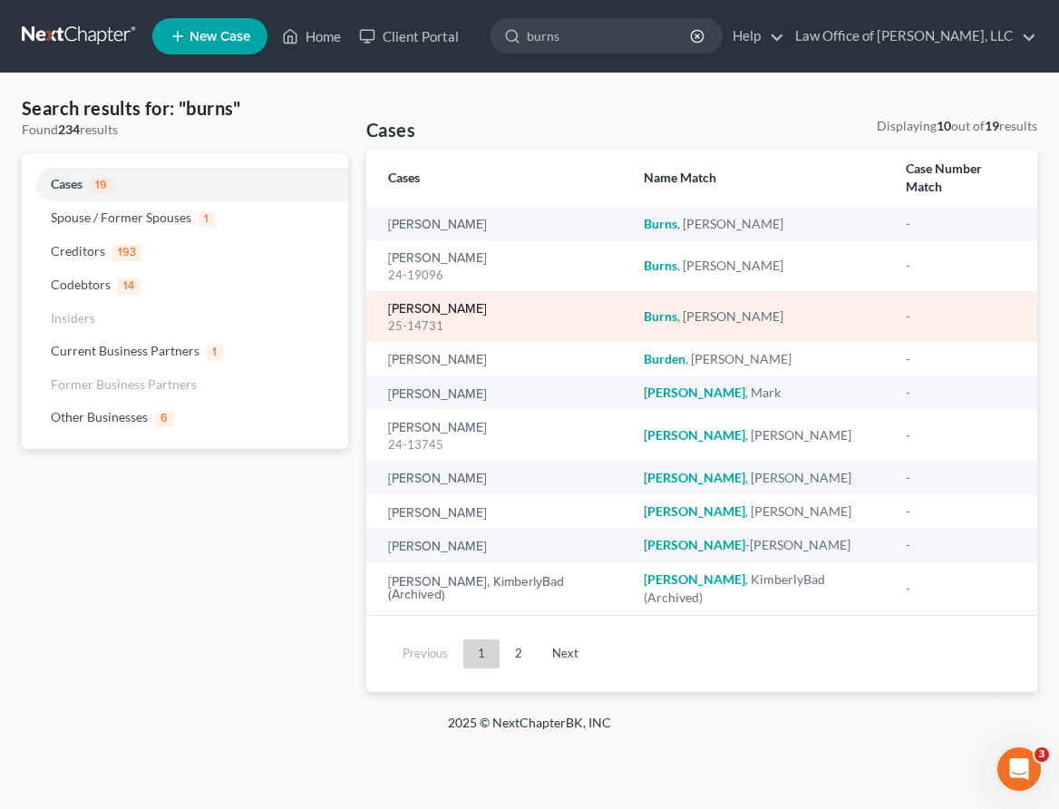 This screenshot has width=1059, height=809. I want to click on th: Name Match, so click(760, 178).